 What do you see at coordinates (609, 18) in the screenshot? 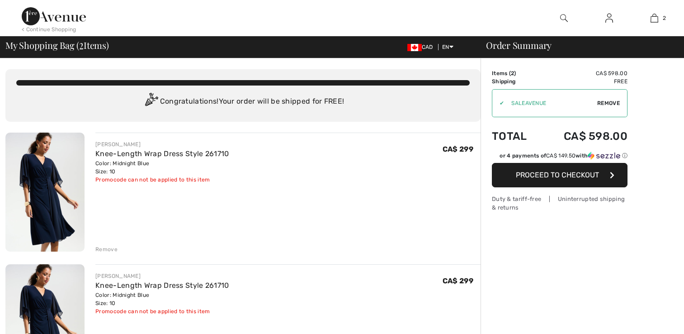
I see `a: Sign In` at bounding box center [609, 18].